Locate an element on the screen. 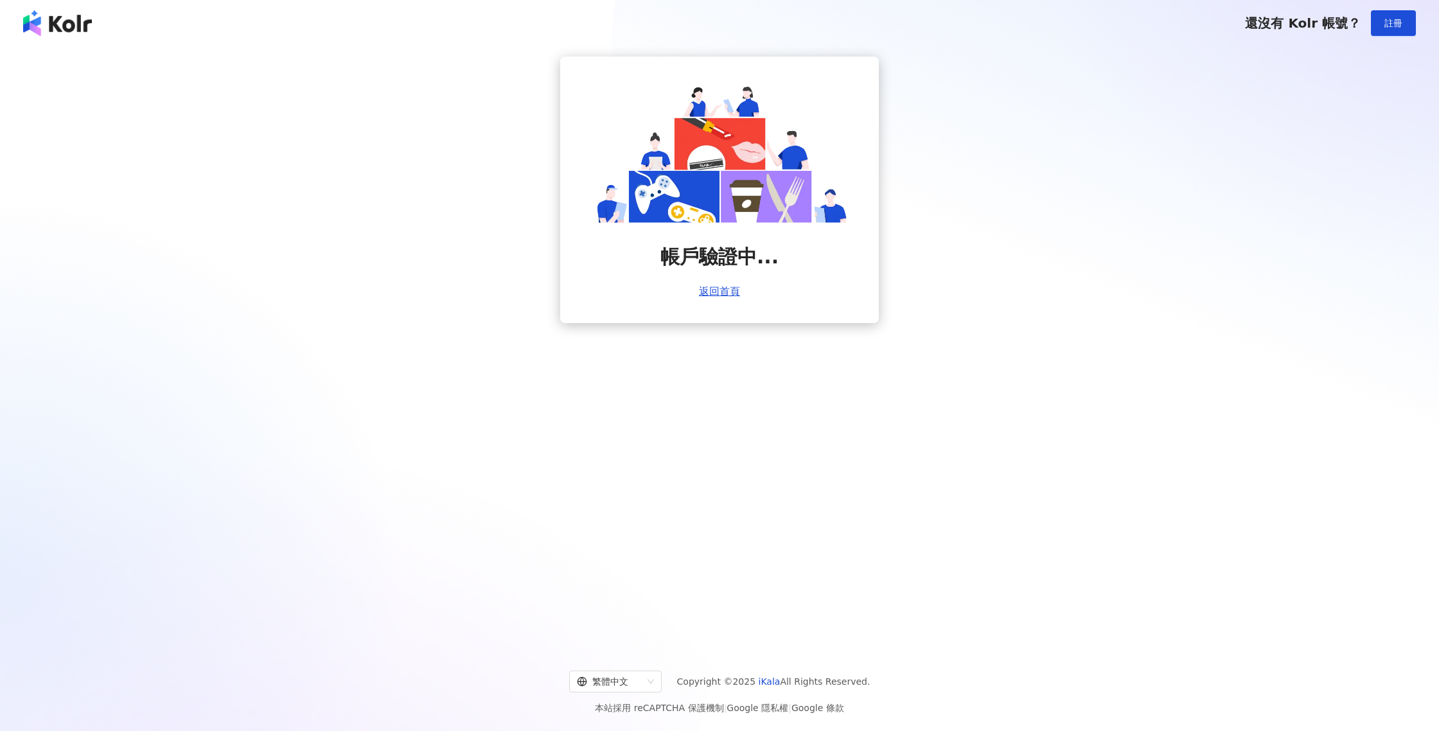 Image resolution: width=1439 pixels, height=731 pixels. a: Google 條款 is located at coordinates (818, 708).